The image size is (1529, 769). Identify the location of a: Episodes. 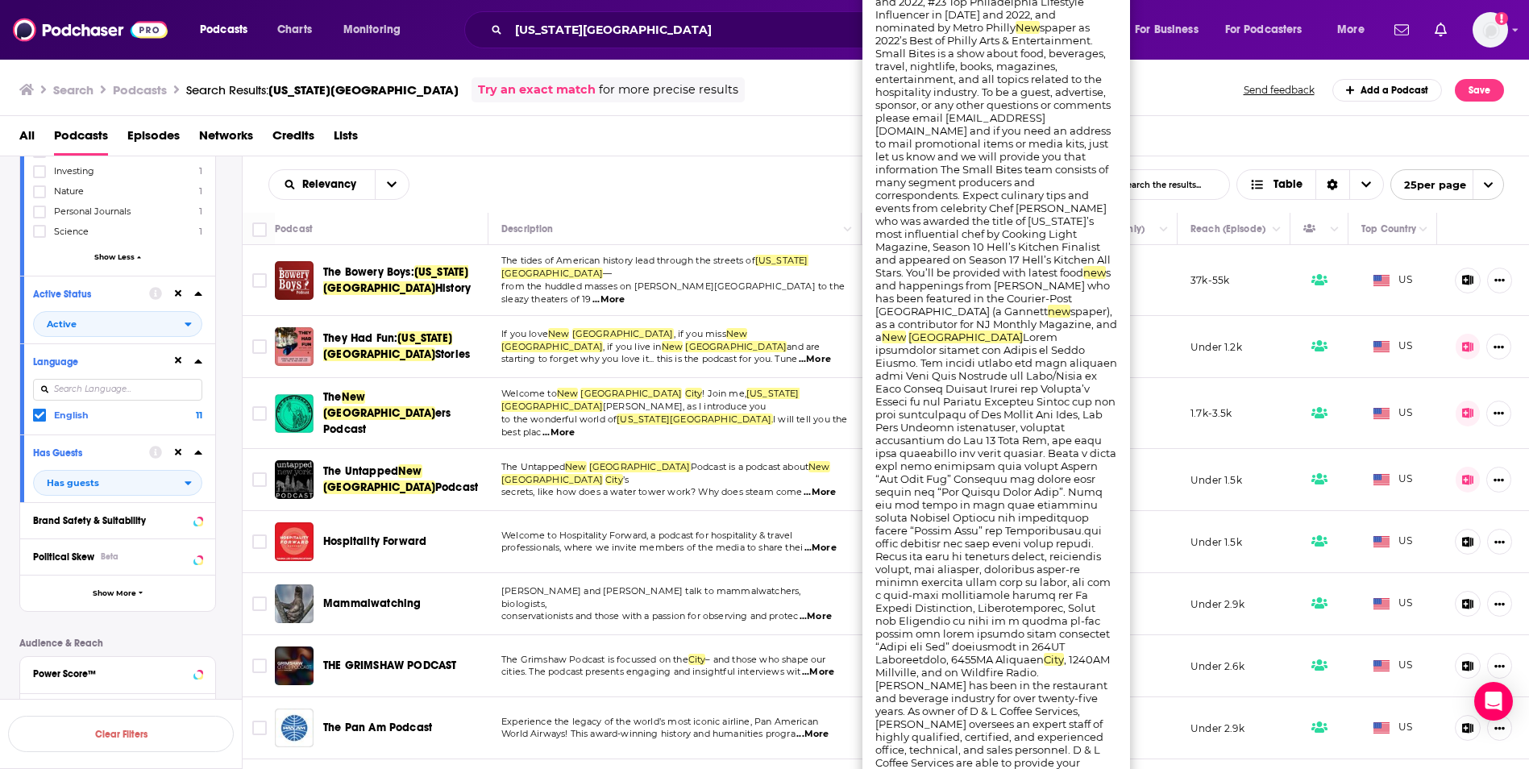
(153, 139).